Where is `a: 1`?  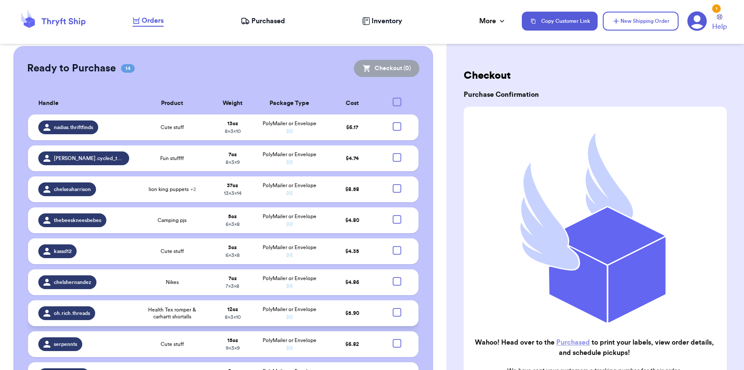 a: 1 is located at coordinates (697, 21).